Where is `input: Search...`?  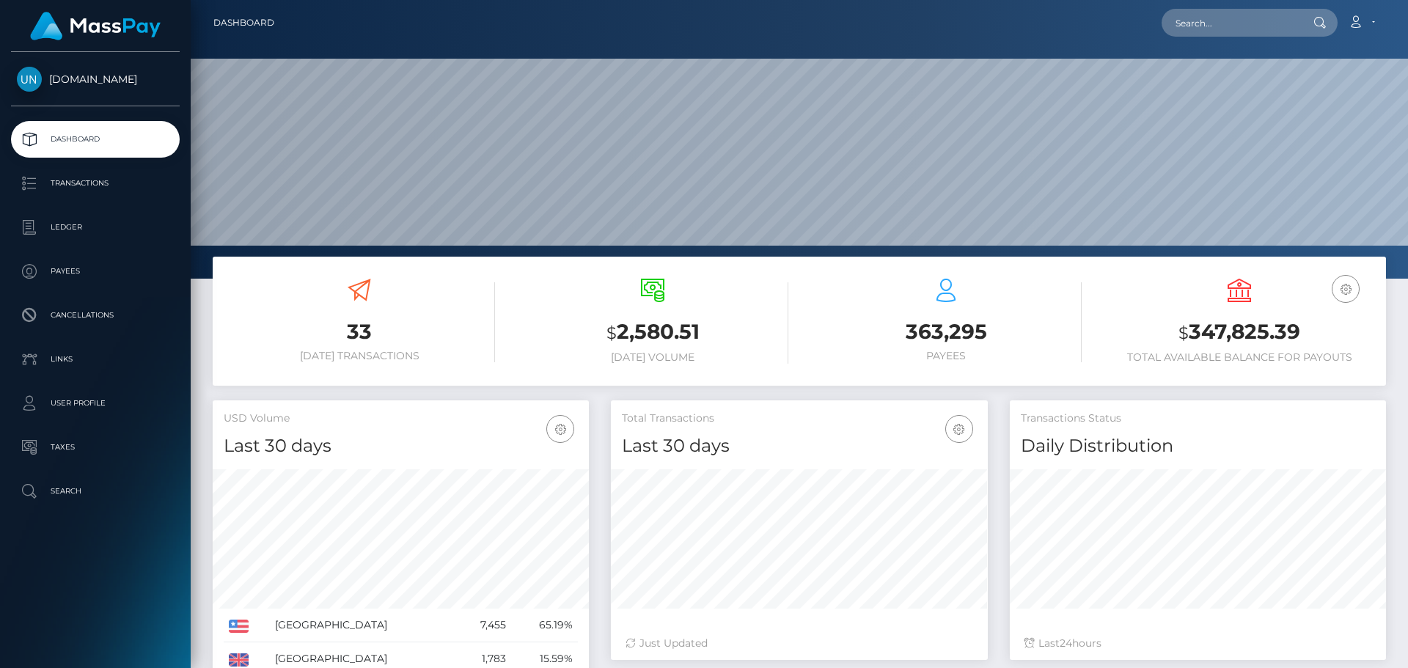 input: Search... is located at coordinates (1231, 23).